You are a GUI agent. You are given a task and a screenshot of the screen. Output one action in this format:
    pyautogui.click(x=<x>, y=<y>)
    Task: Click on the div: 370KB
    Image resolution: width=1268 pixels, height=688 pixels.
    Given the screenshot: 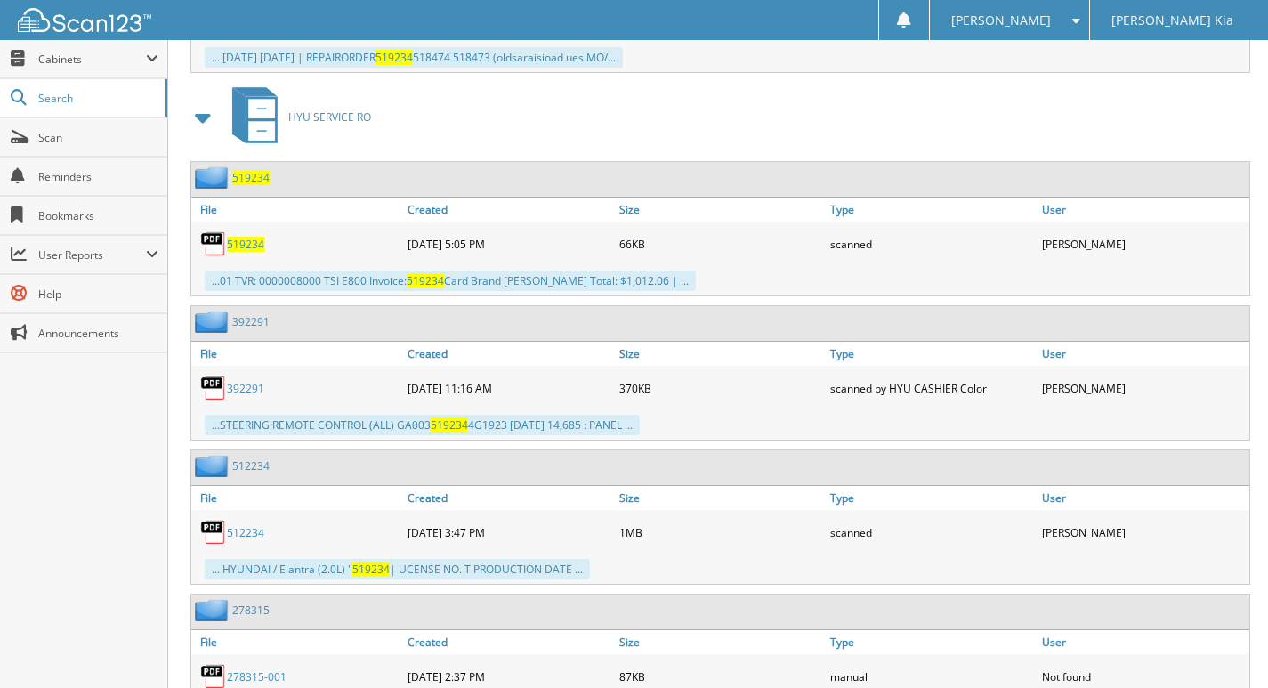 What is the action you would take?
    pyautogui.click(x=721, y=388)
    